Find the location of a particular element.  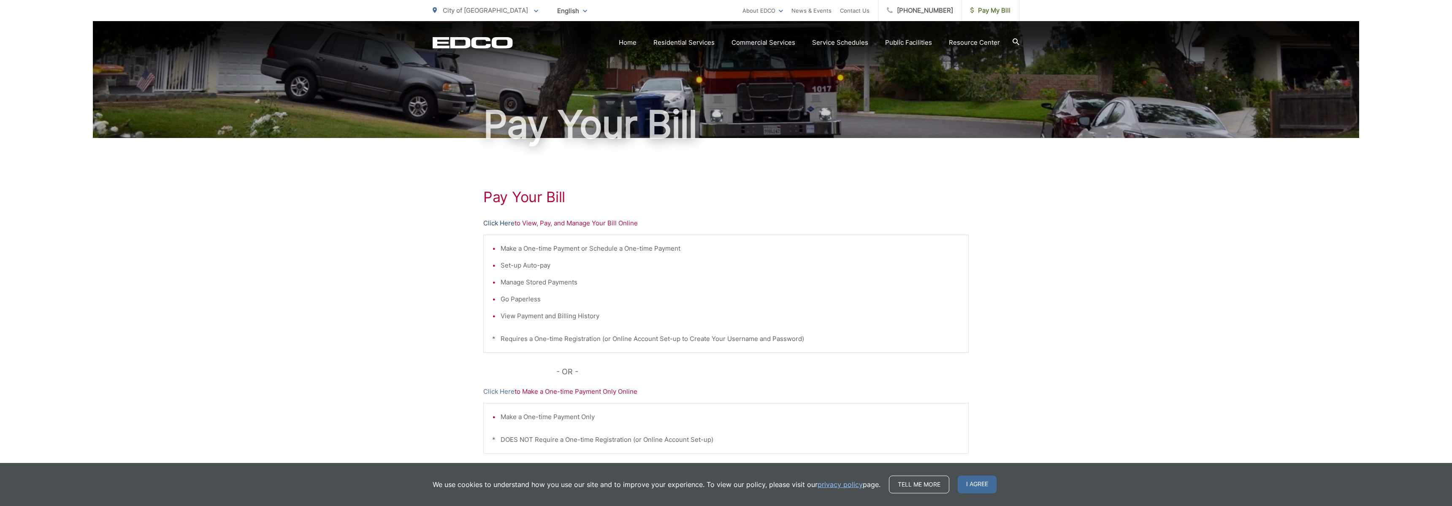

p: to View, Pay, and Manage Your Bill Online is located at coordinates (726, 223).